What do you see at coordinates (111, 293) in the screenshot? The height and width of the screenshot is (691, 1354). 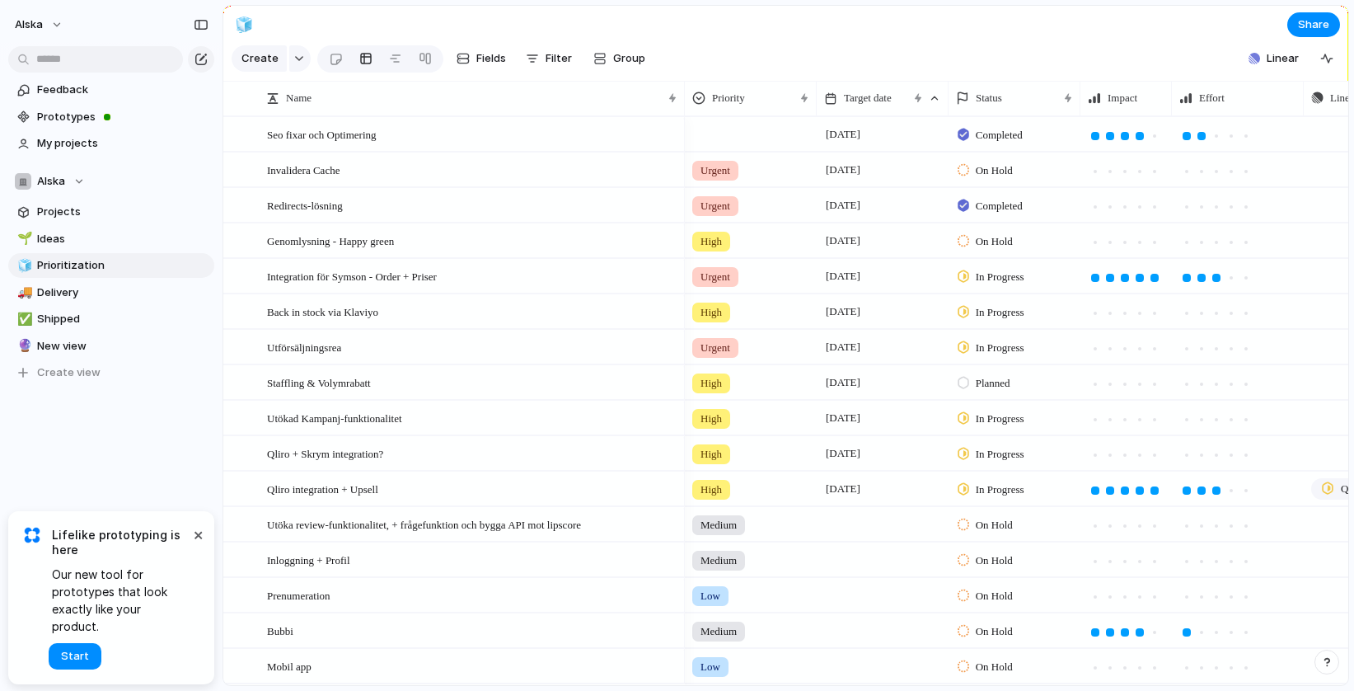 I see `a: 🚚Delivery` at bounding box center [111, 293].